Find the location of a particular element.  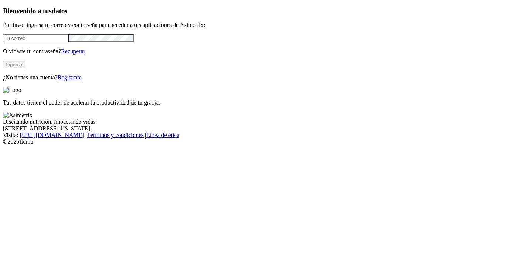

p: Por favor ingresa tu correo y contraseña para acceder a tus aplicaciones de Asimetrix: is located at coordinates (263, 25).